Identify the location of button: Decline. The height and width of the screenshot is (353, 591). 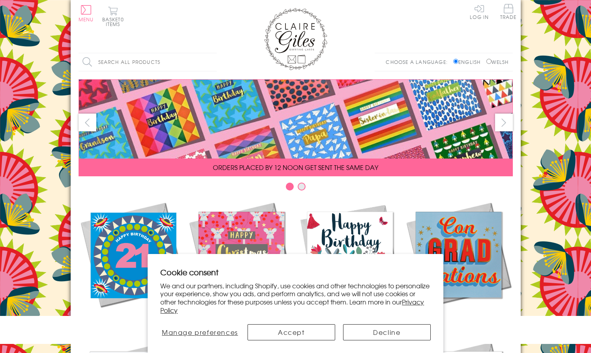
(387, 332).